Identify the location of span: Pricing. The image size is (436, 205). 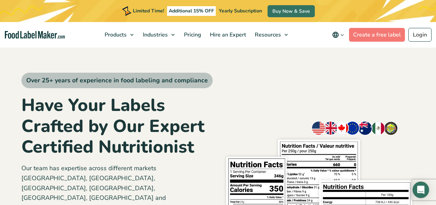
(192, 35).